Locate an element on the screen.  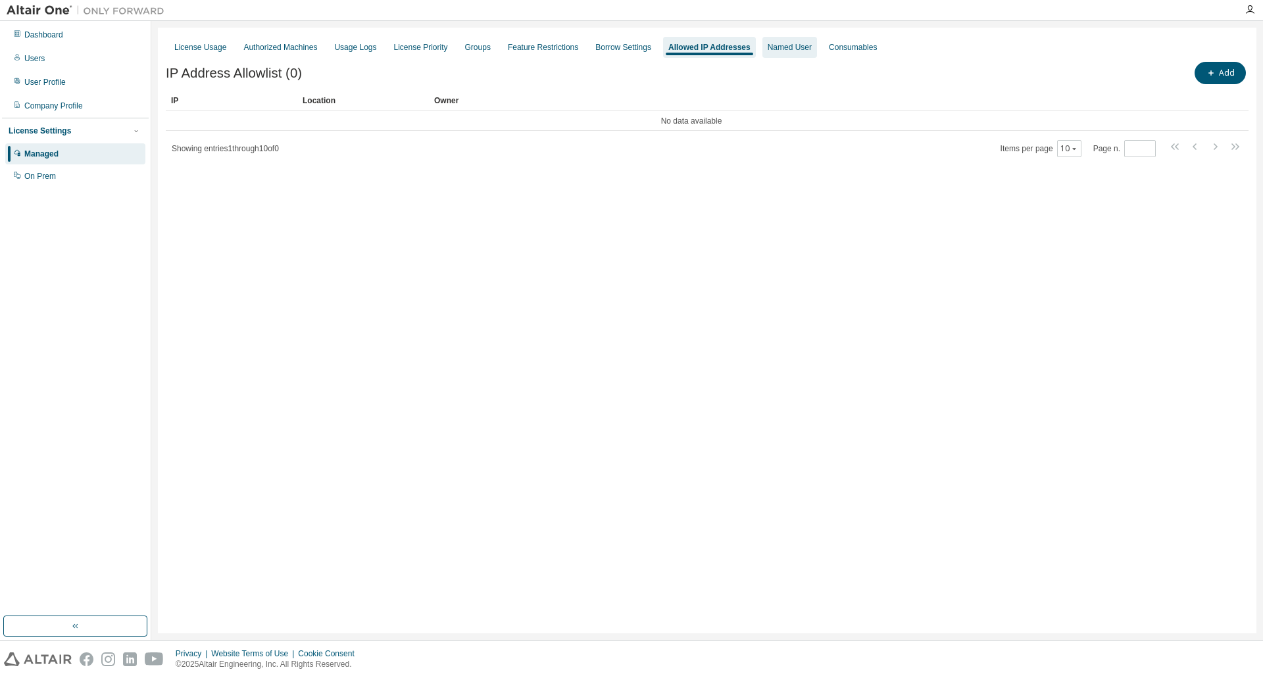
div: IP is located at coordinates (231, 101).